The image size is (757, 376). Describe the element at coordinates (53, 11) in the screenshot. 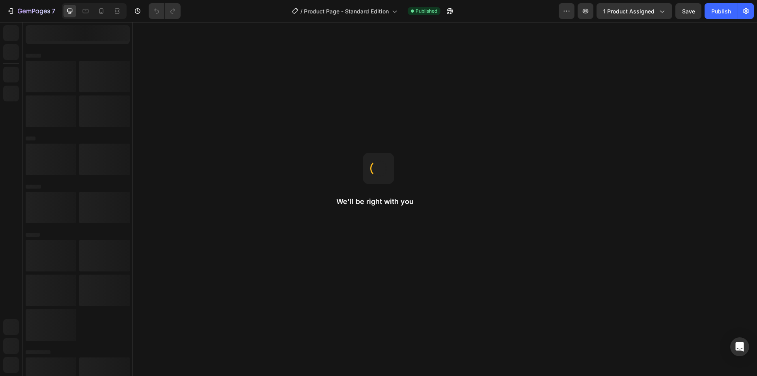

I see `p: 7` at that location.